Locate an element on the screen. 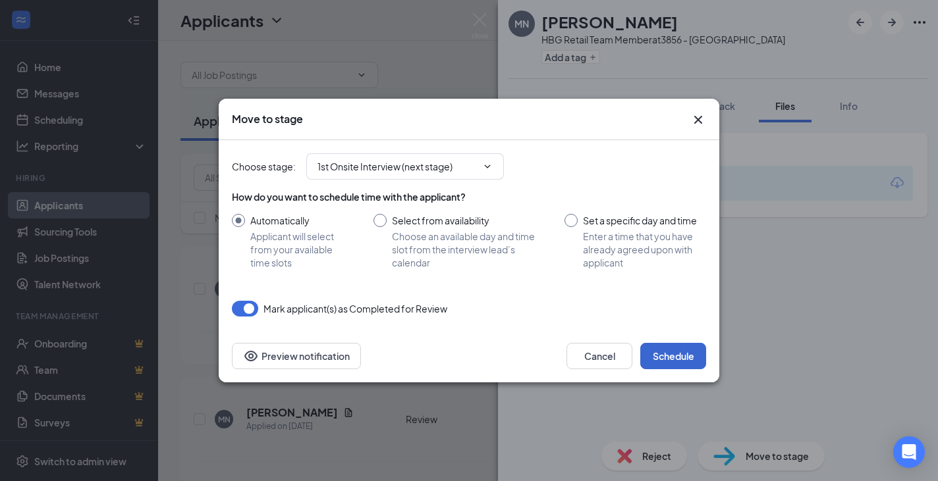 The image size is (938, 481). span: Choose stage : is located at coordinates (263, 167).